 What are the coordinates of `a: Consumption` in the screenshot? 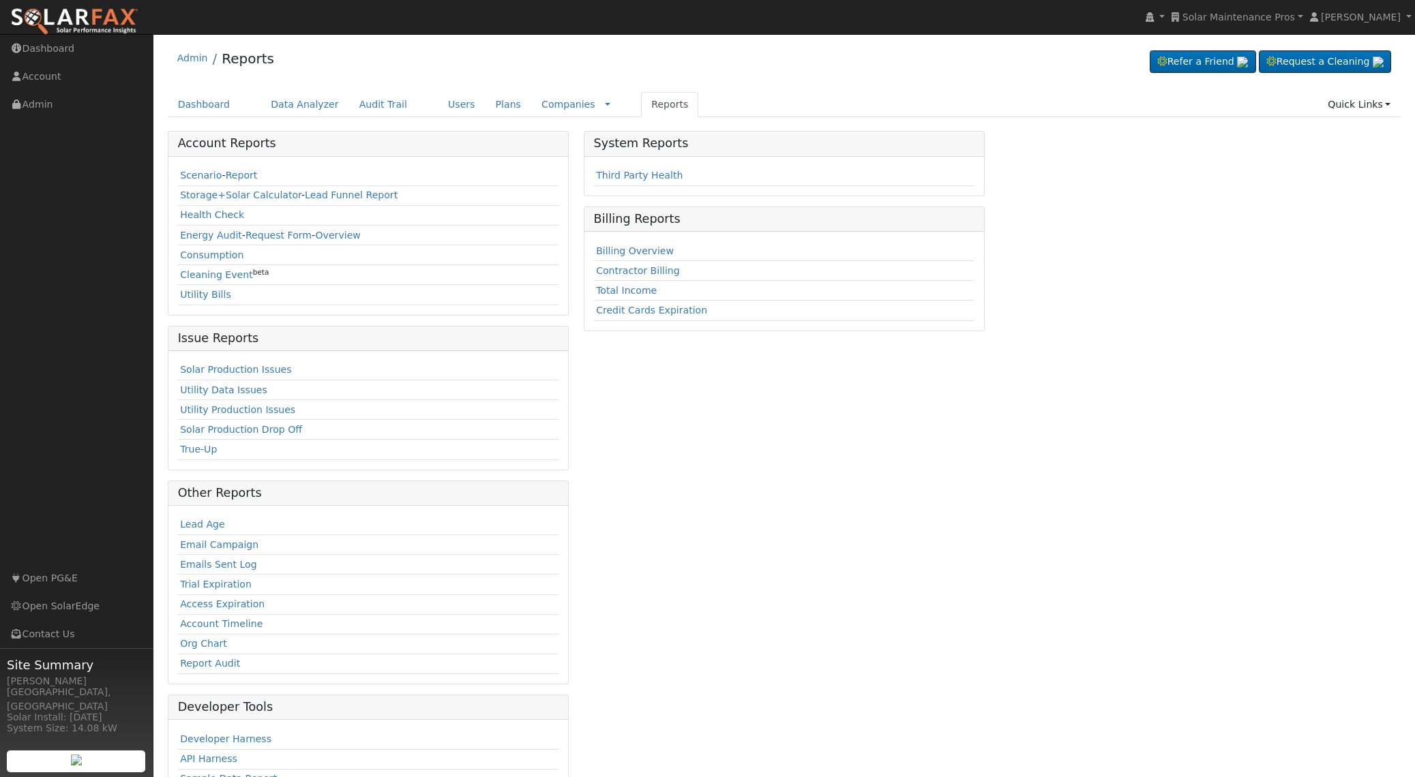 It's located at (211, 255).